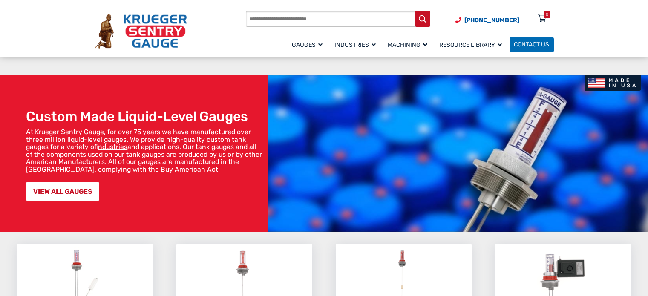 Image resolution: width=648 pixels, height=296 pixels. Describe the element at coordinates (532, 45) in the screenshot. I see `span: Contact Us` at that location.